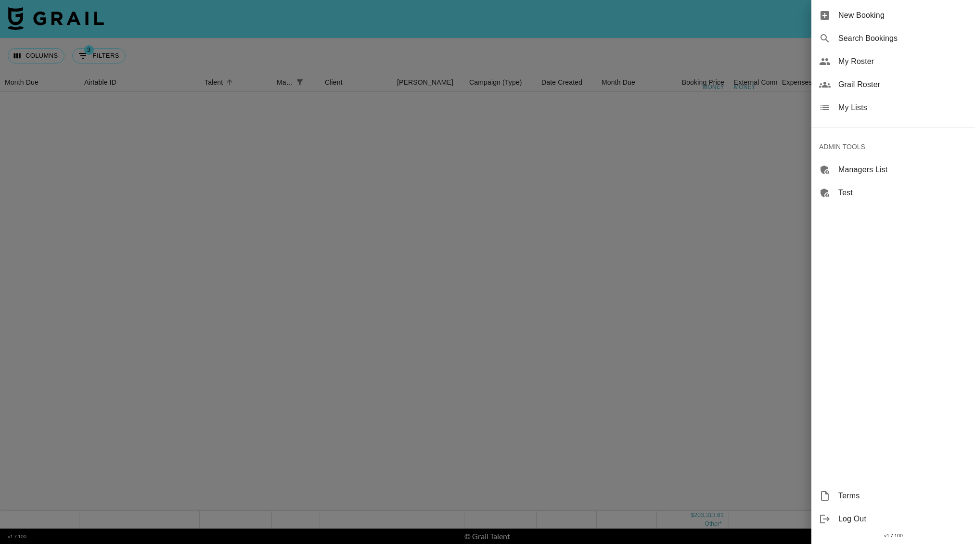 The image size is (975, 544). I want to click on span: Managers List, so click(902, 170).